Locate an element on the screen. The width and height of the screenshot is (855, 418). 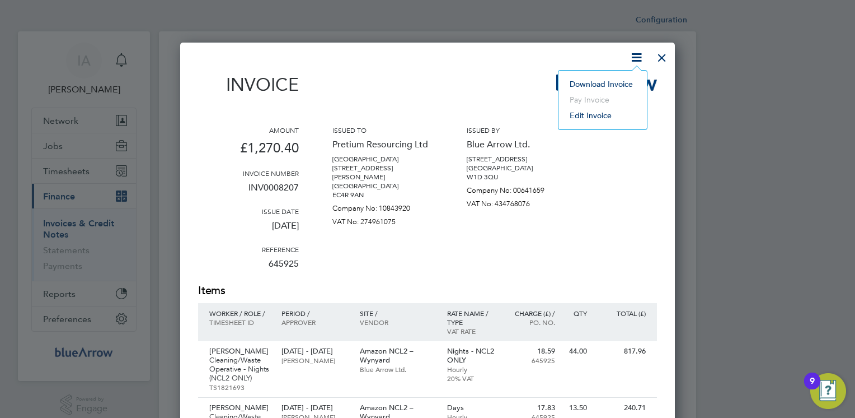
p: Days is located at coordinates (471, 408).